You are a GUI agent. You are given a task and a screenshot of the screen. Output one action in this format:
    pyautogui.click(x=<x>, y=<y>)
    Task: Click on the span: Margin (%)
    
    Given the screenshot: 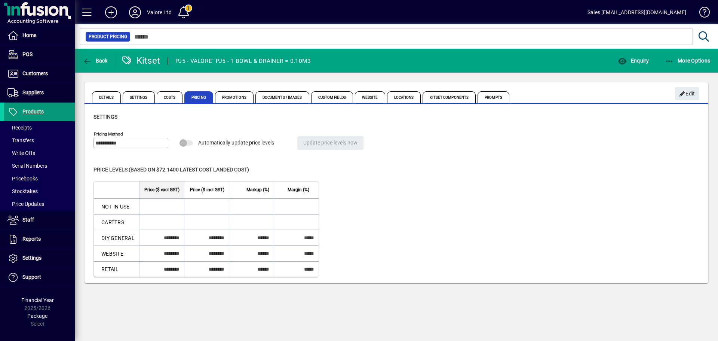 What is the action you would take?
    pyautogui.click(x=298, y=190)
    